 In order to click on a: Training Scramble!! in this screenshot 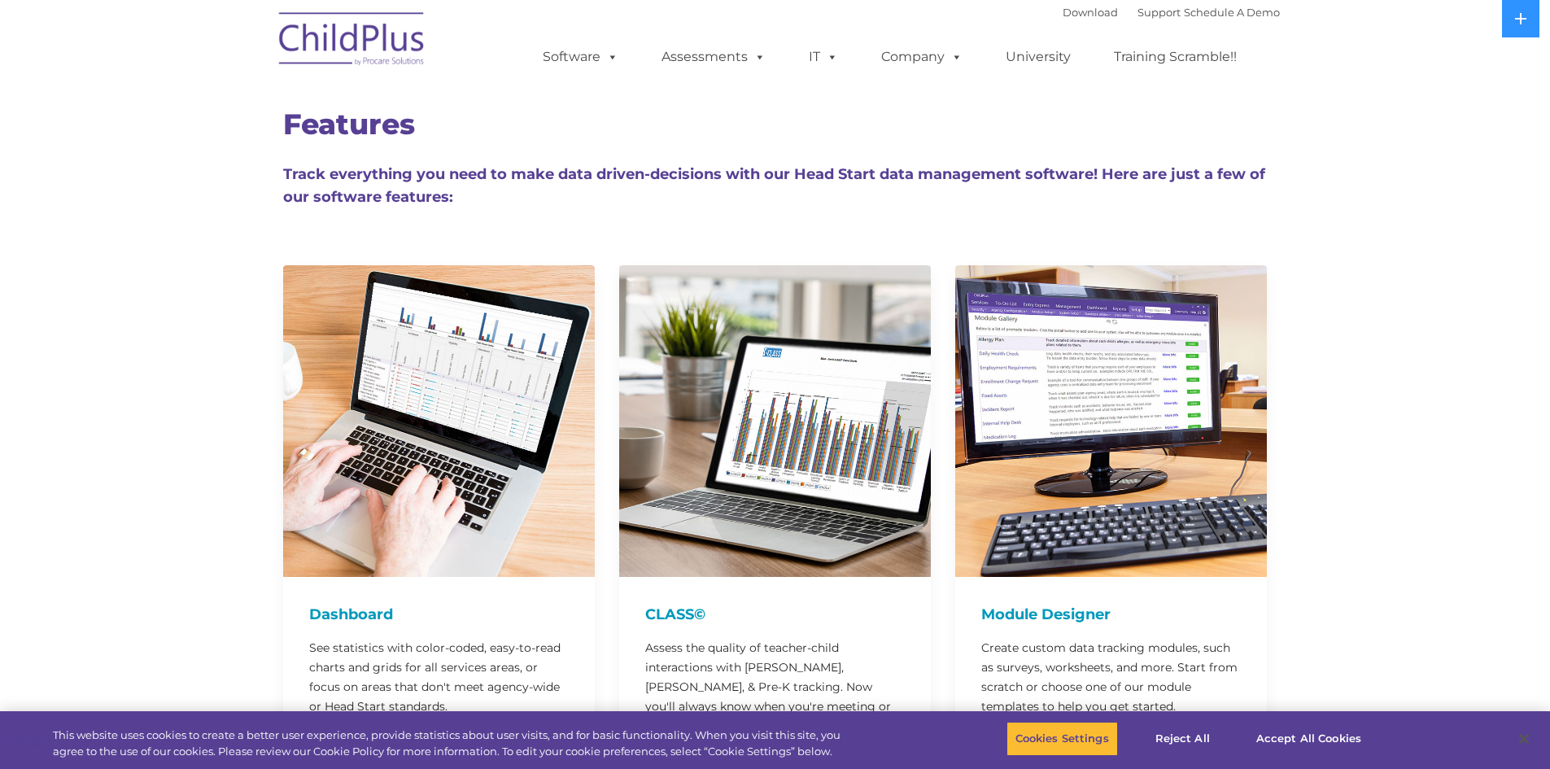, I will do `click(1175, 57)`.